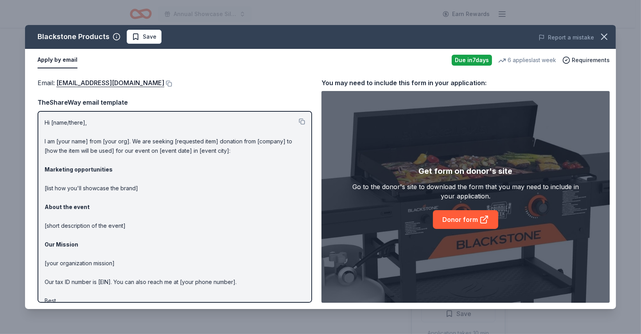 This screenshot has width=641, height=334. What do you see at coordinates (527, 60) in the screenshot?
I see `div: 6 applies last week` at bounding box center [527, 60].